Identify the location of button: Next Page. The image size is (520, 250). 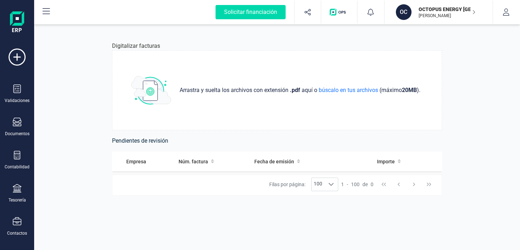
(414, 184).